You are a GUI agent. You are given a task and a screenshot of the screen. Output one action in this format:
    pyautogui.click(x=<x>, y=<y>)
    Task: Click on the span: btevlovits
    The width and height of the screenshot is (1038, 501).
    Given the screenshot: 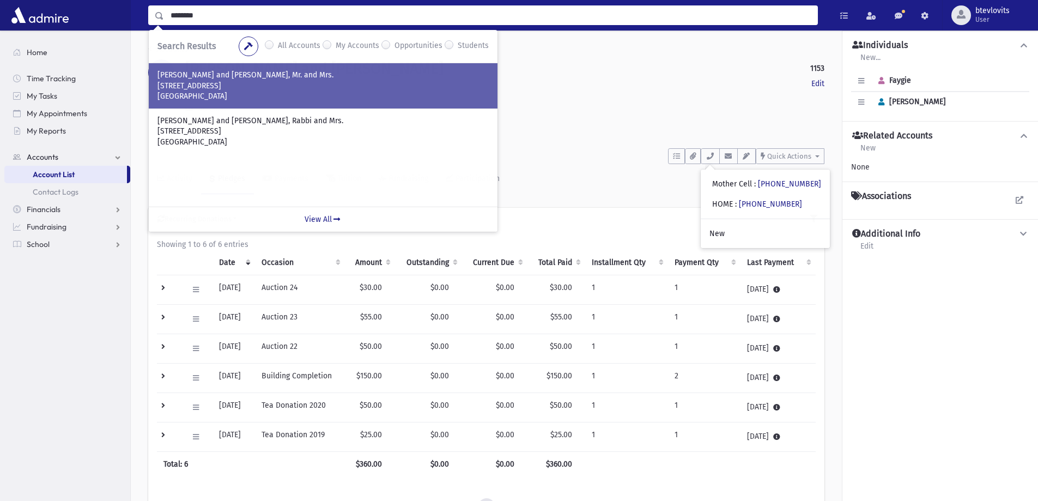 What is the action you would take?
    pyautogui.click(x=992, y=11)
    